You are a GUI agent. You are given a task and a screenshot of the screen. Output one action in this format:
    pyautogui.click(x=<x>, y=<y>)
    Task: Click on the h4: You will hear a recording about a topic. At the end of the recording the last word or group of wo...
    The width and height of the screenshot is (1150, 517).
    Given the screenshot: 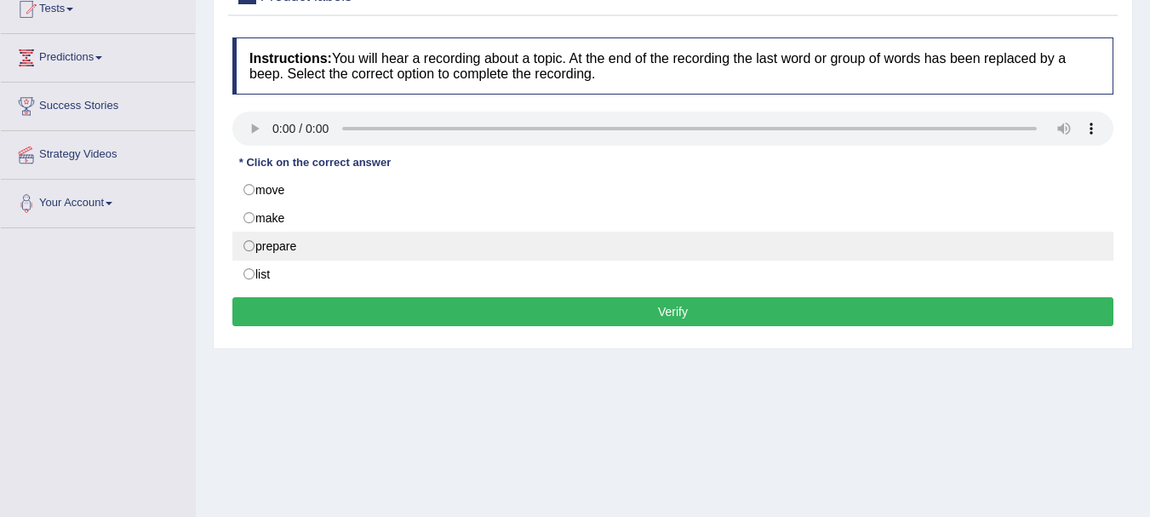 What is the action you would take?
    pyautogui.click(x=672, y=66)
    